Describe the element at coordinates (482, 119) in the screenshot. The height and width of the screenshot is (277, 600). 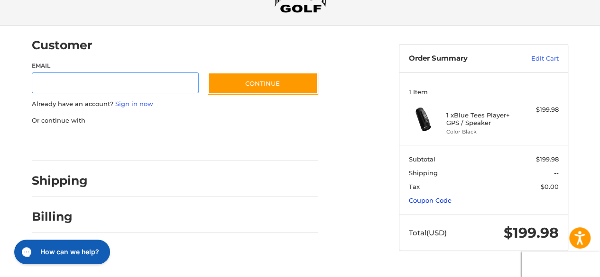
I see `h4: 1 x Blue Tees Player+ GPS / Speaker` at that location.